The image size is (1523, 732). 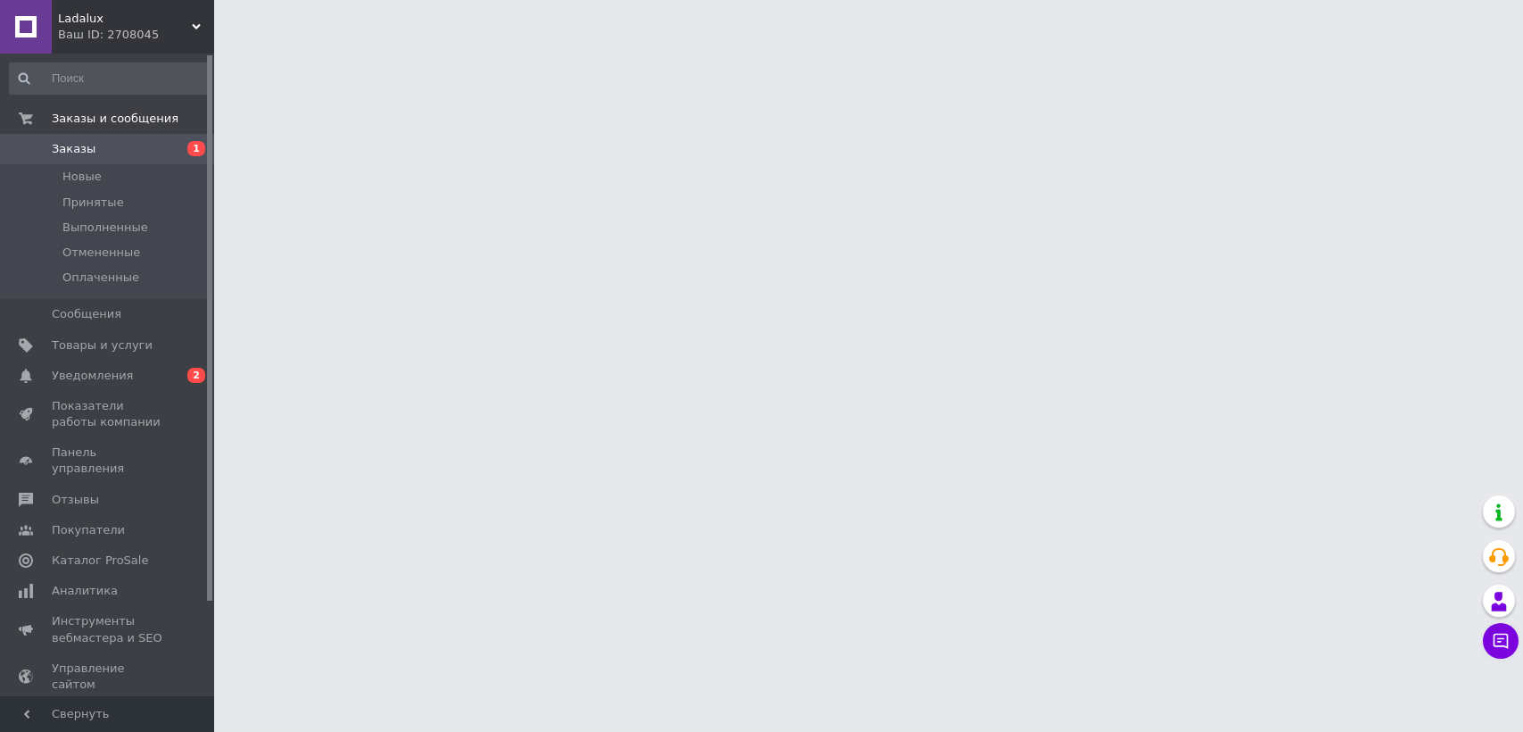 What do you see at coordinates (93, 203) in the screenshot?
I see `span: Принятые` at bounding box center [93, 203].